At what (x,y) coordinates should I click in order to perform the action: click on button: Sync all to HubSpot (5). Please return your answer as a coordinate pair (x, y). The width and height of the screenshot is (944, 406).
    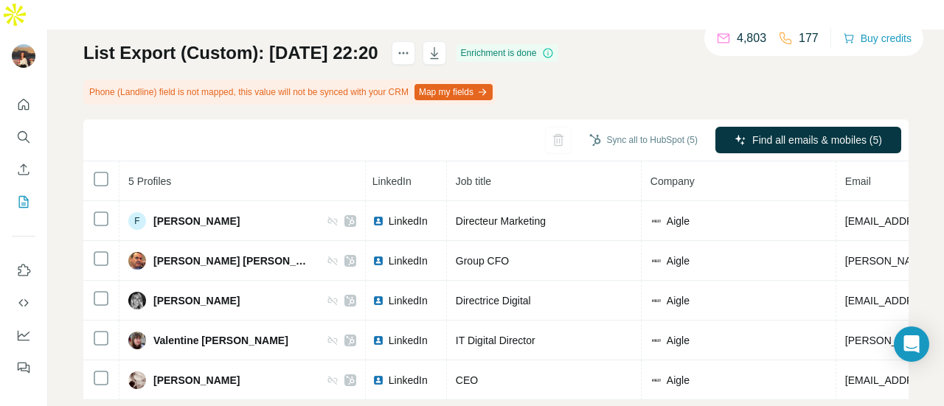
    Looking at the image, I should click on (643, 140).